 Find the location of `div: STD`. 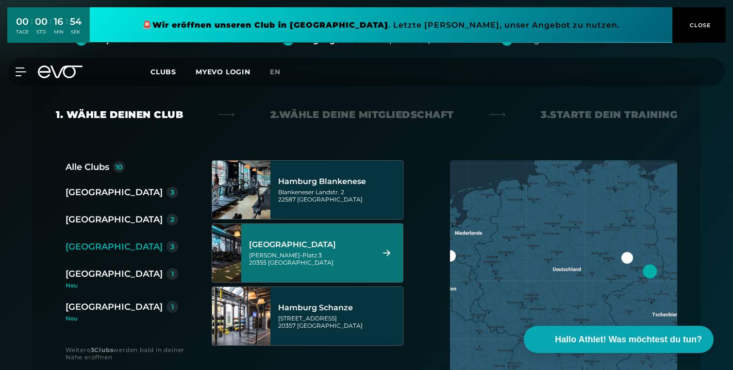

div: STD is located at coordinates (41, 32).